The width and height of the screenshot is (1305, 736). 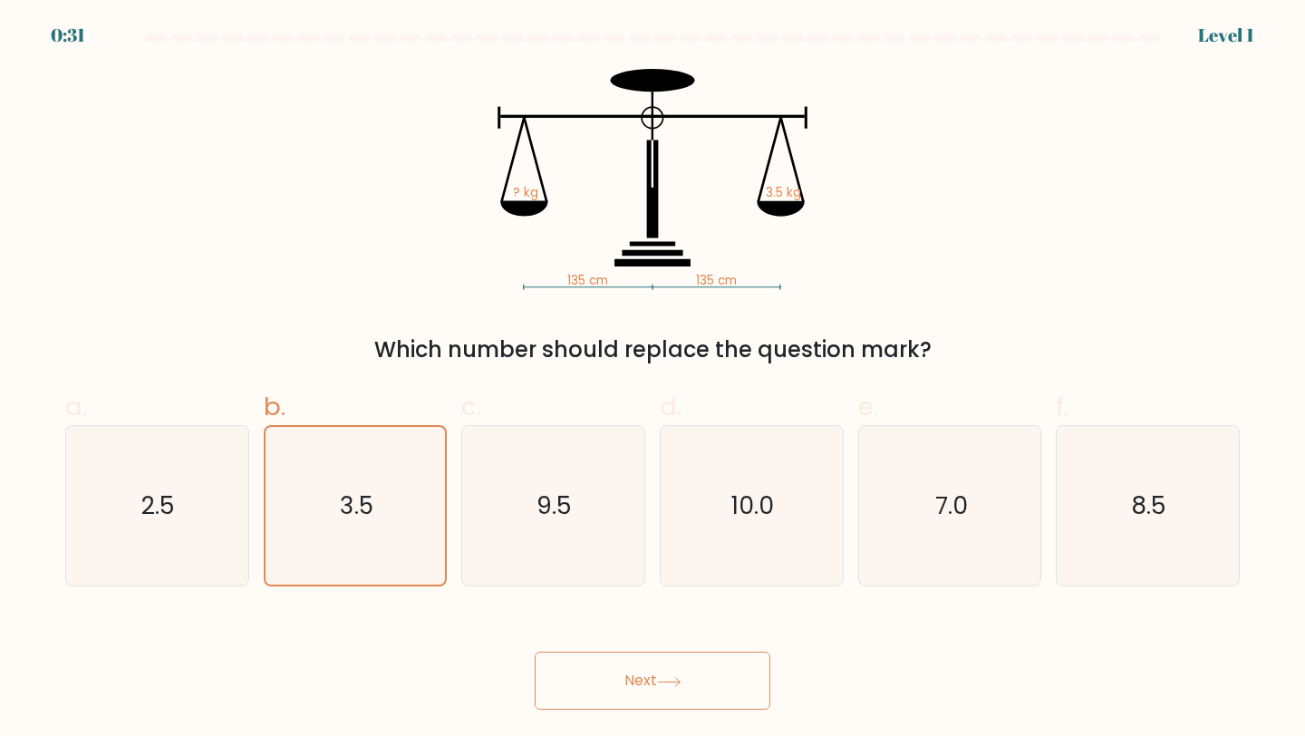 I want to click on span: b., so click(x=275, y=406).